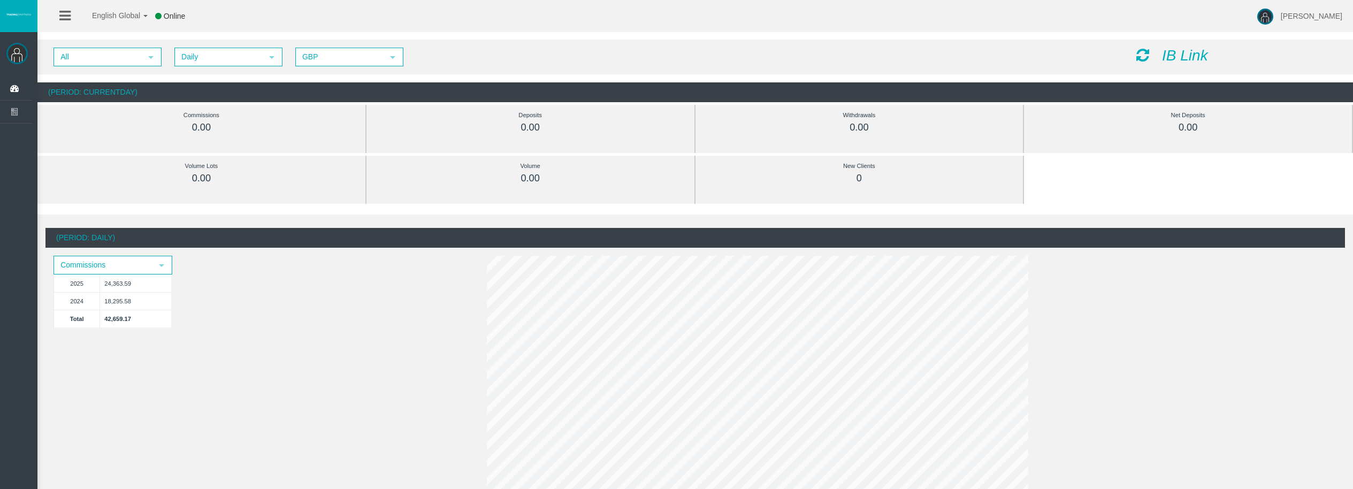 The width and height of the screenshot is (1353, 489). I want to click on span: Commissions, so click(103, 265).